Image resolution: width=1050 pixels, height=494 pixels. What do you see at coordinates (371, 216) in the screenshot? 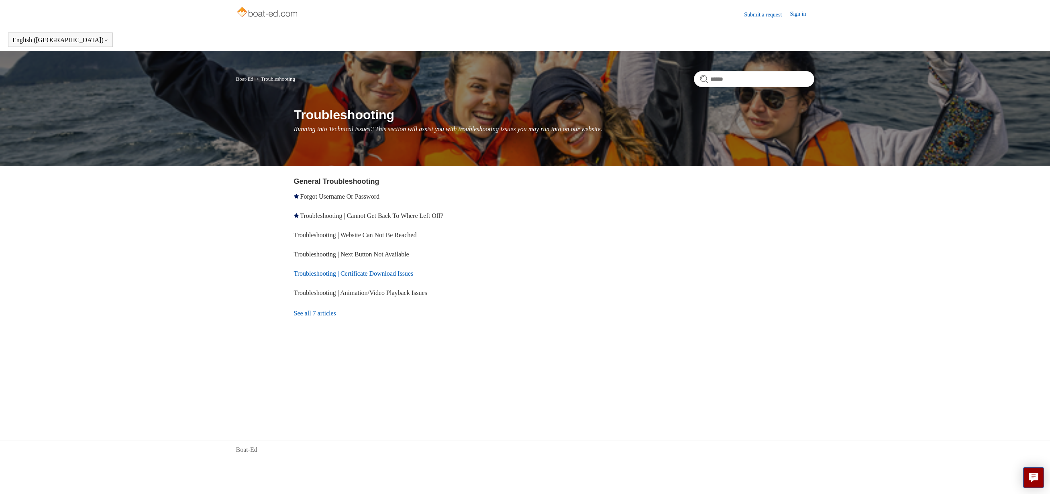
I see `a: Troubleshooting | Cannot Get Back To Where Left Off?` at bounding box center [371, 216].